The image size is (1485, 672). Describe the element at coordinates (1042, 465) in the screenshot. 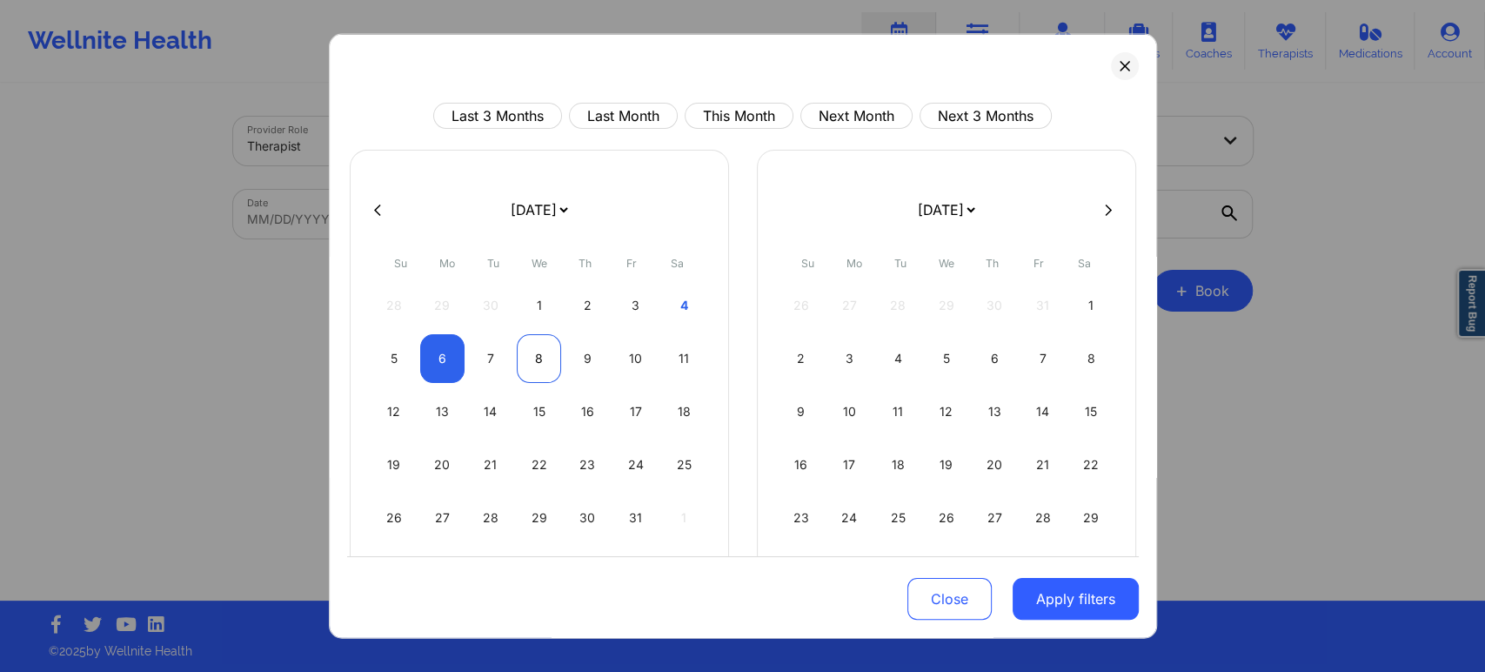

I see `div: Fri Nov 21 2025` at that location.